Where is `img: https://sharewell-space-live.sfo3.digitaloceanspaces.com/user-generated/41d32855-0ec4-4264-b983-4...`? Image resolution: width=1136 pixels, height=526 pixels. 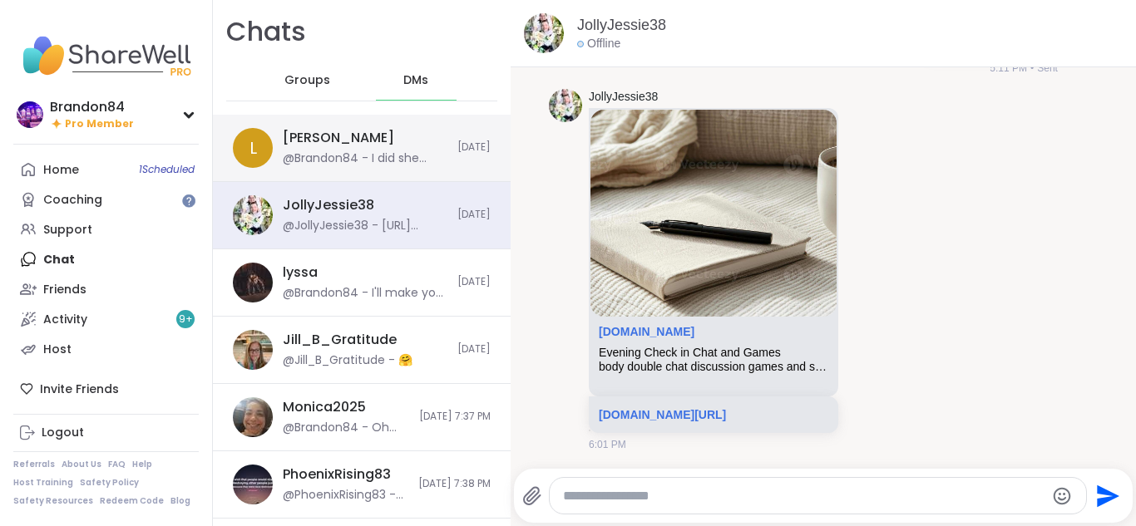
img: https://sharewell-space-live.sfo3.digitaloceanspaces.com/user-generated/41d32855-0ec4-4264-b983-4... is located at coordinates (253, 417).